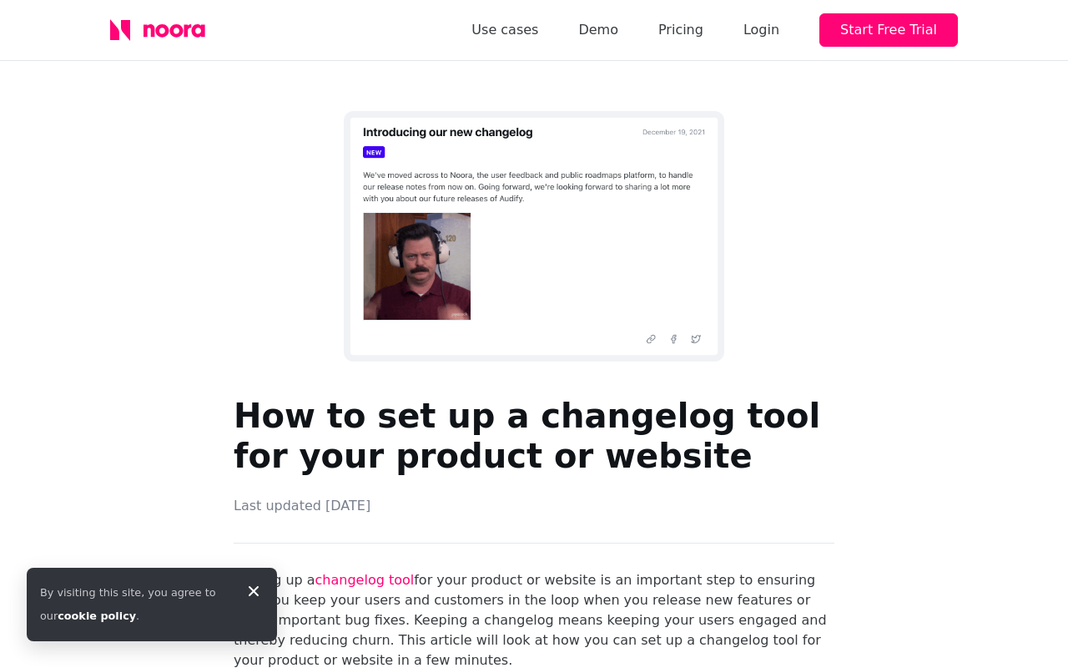  Describe the element at coordinates (598, 30) in the screenshot. I see `a: Demo` at that location.